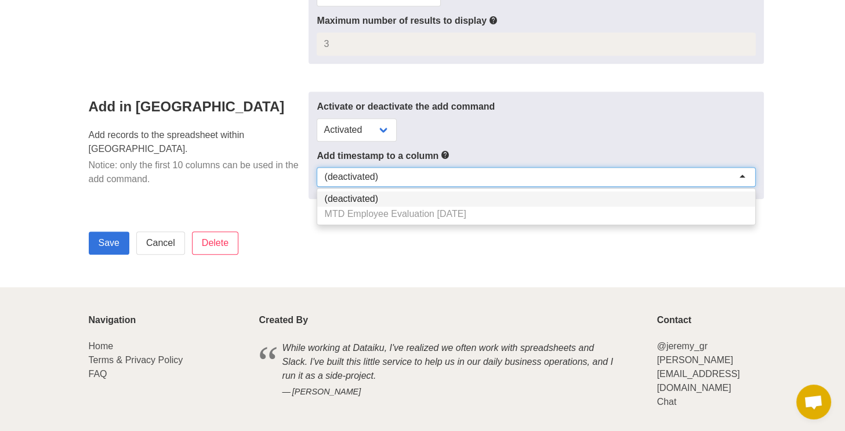 This screenshot has height=431, width=845. What do you see at coordinates (136, 359) in the screenshot?
I see `a: Terms & Privacy Policy` at bounding box center [136, 359].